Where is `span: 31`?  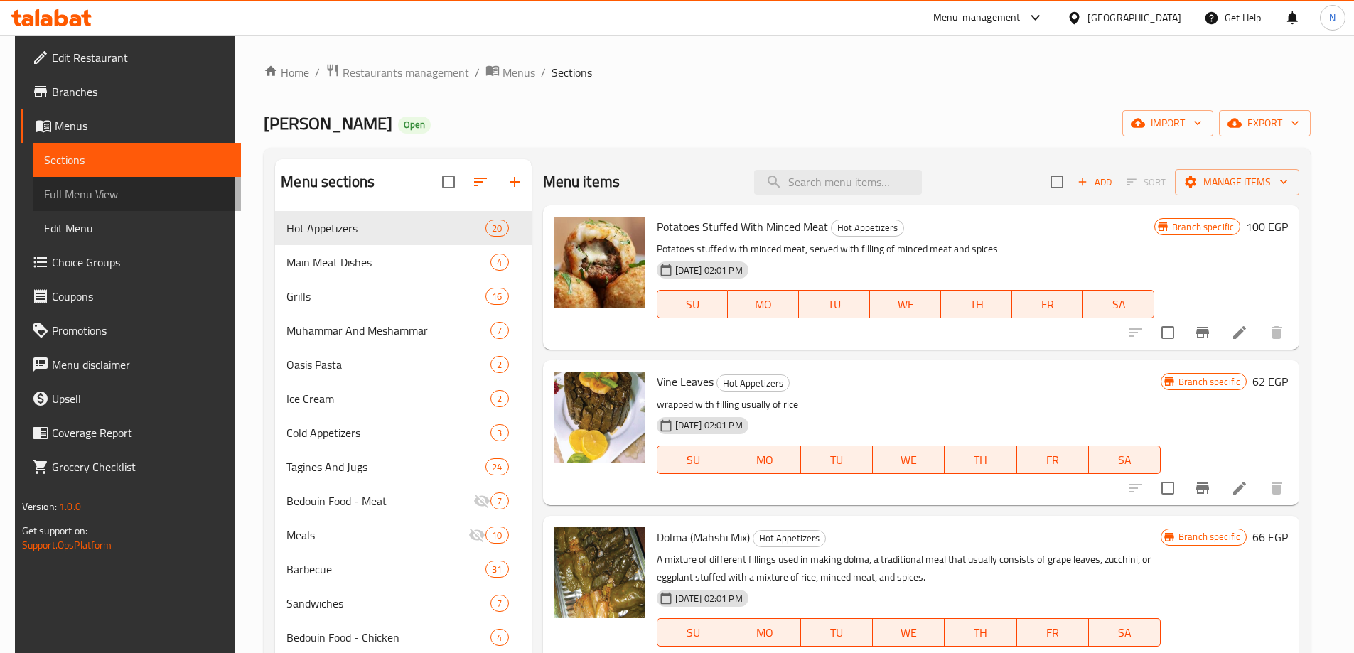
span: 31 is located at coordinates (497, 569).